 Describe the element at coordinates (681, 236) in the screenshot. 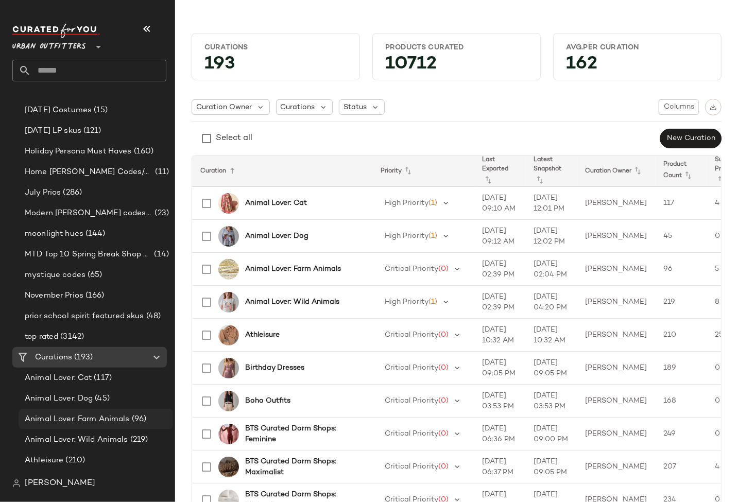

I see `td: 45` at that location.